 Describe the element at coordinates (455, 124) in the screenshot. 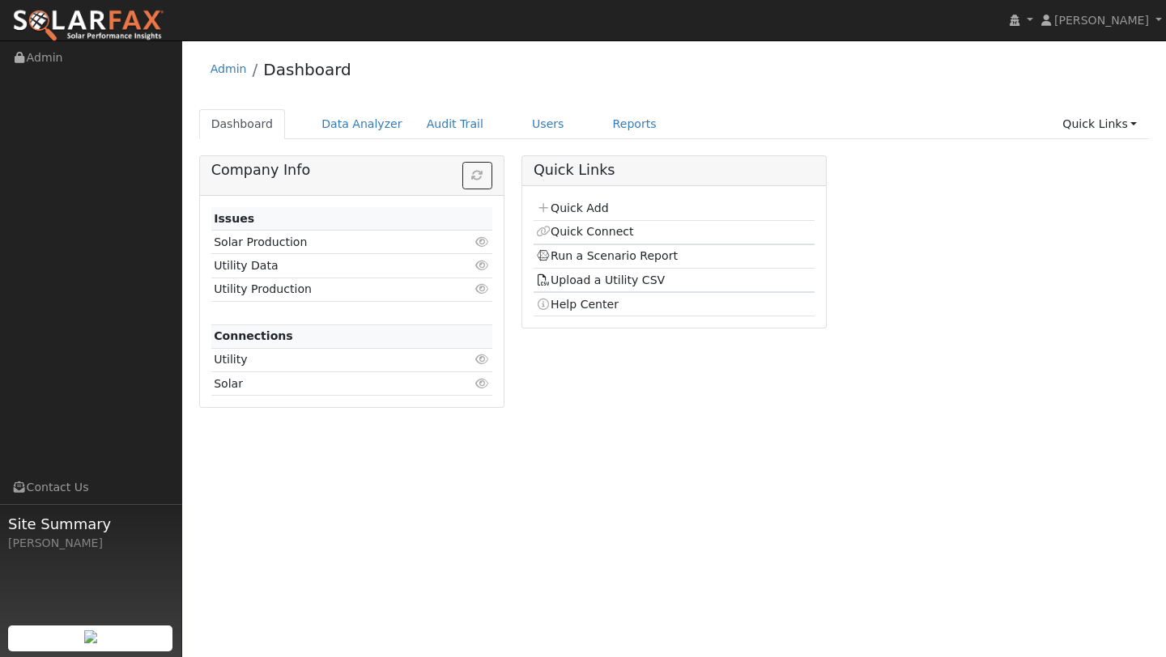

I see `a: Audit Trail` at that location.